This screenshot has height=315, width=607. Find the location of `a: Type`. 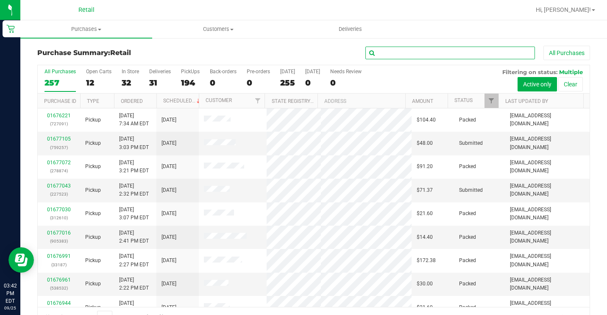

a: Type is located at coordinates (93, 101).